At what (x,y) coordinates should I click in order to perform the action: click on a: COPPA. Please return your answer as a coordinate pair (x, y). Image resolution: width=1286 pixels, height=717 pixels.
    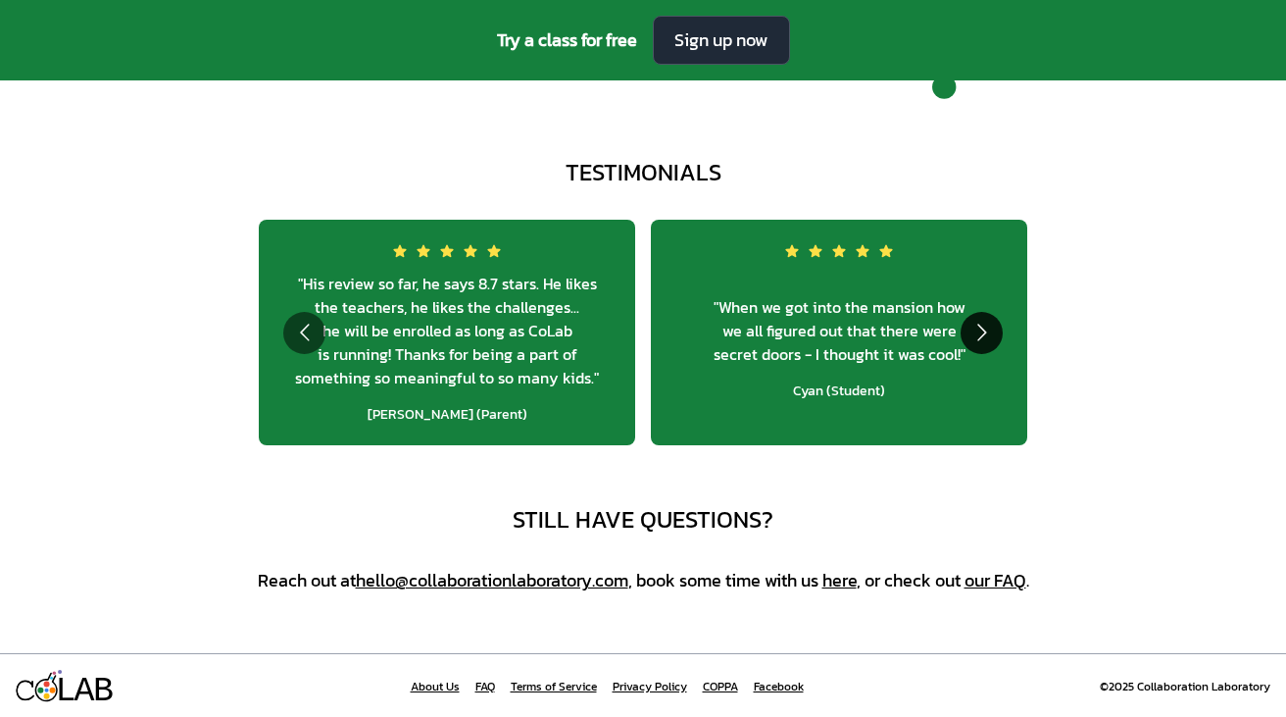
    Looking at the image, I should click on (721, 686).